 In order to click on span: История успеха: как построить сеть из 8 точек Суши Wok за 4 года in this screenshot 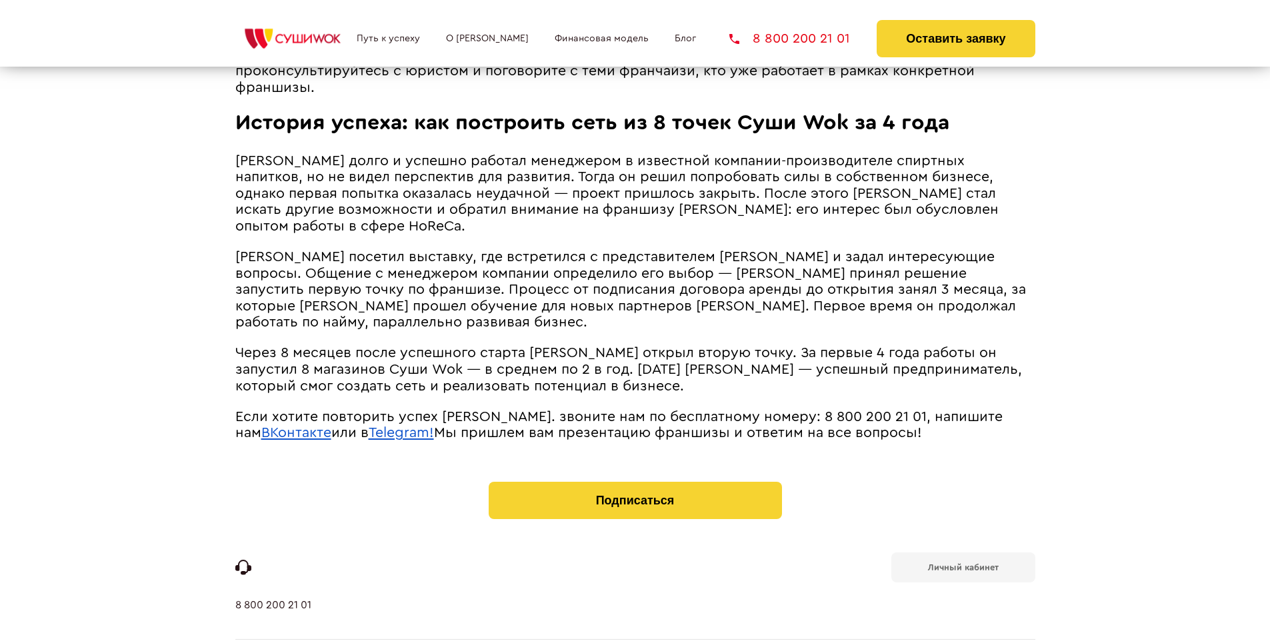, I will do `click(592, 123)`.